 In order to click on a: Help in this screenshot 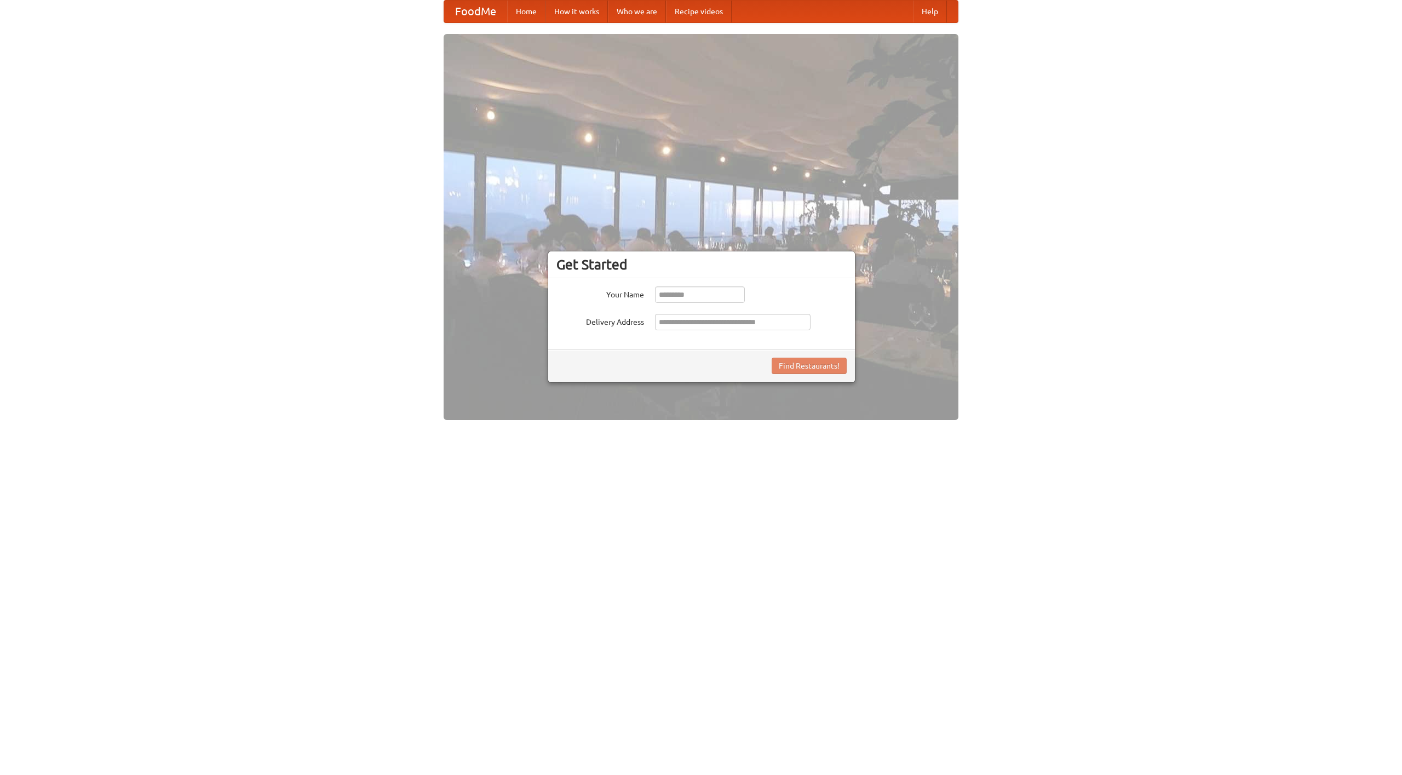, I will do `click(930, 12)`.